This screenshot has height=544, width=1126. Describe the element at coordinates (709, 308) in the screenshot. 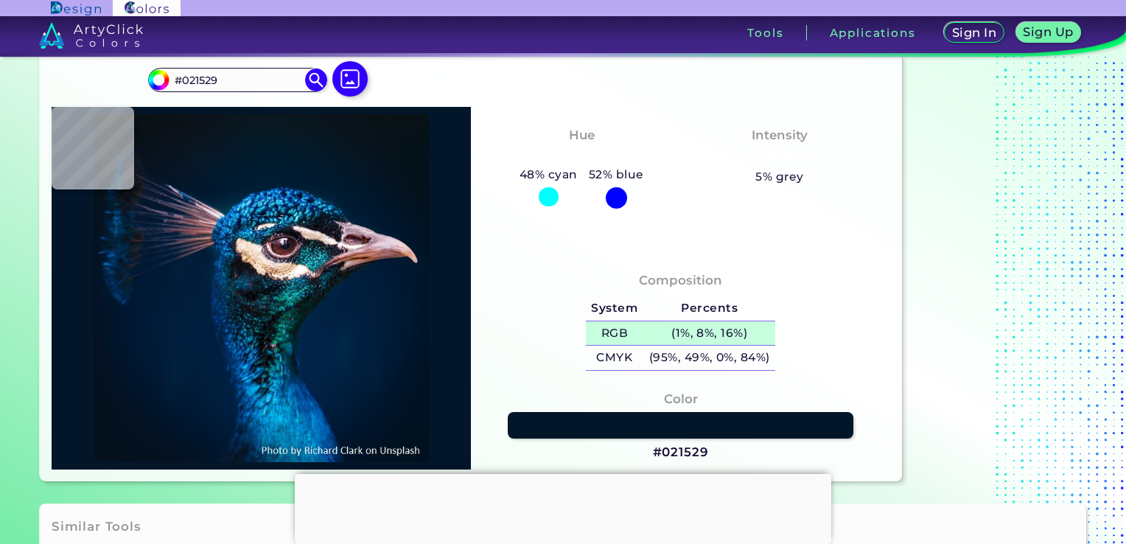

I see `h5: Percents` at that location.